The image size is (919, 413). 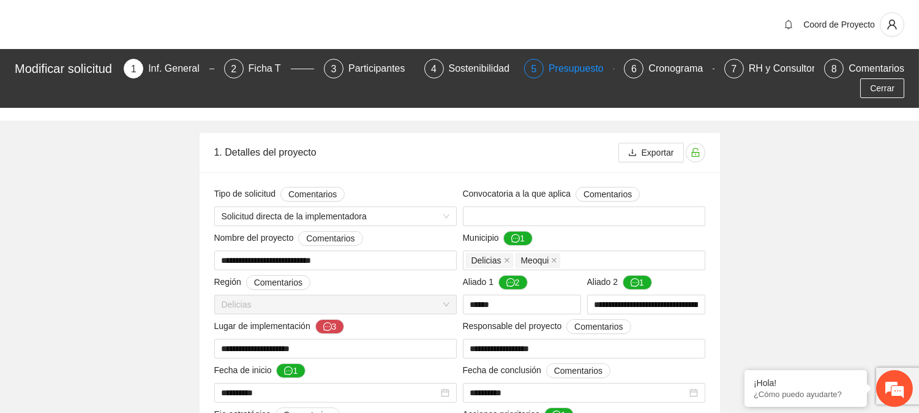 I want to click on span: Exportar, so click(x=658, y=152).